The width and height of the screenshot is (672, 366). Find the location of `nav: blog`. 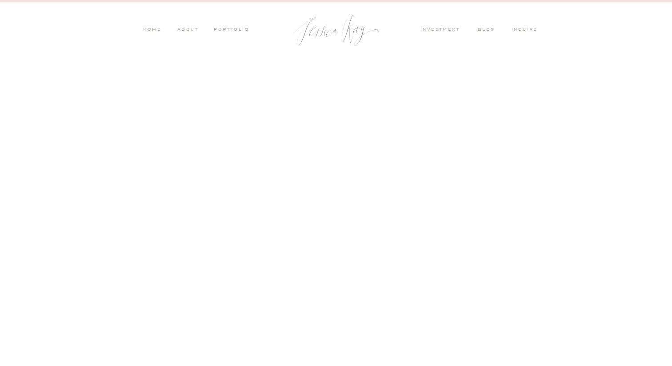

nav: blog is located at coordinates (490, 30).